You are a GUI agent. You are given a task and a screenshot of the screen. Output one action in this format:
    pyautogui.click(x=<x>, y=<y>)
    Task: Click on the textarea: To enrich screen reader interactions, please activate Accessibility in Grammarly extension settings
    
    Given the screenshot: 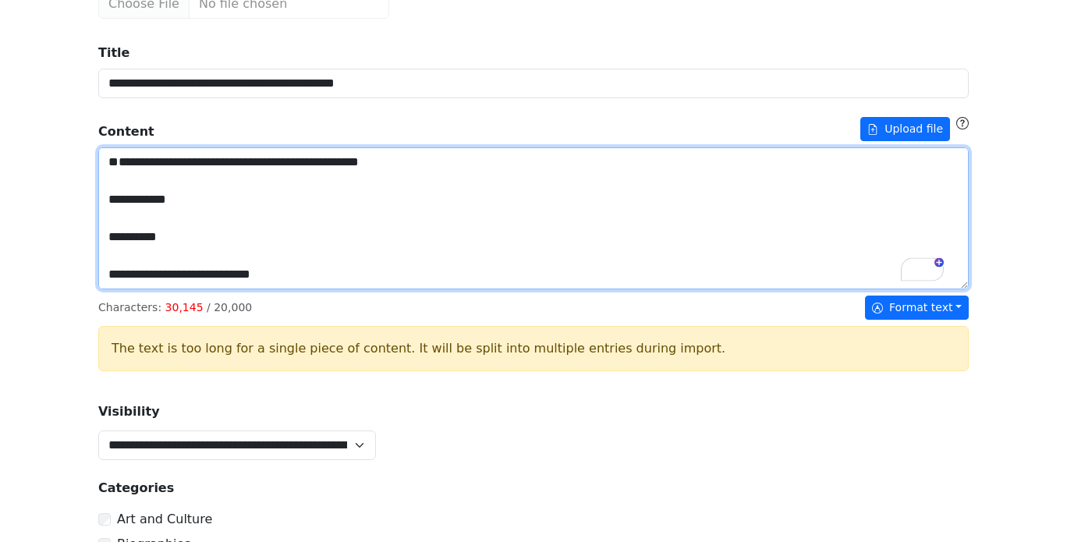 What is the action you would take?
    pyautogui.click(x=533, y=218)
    